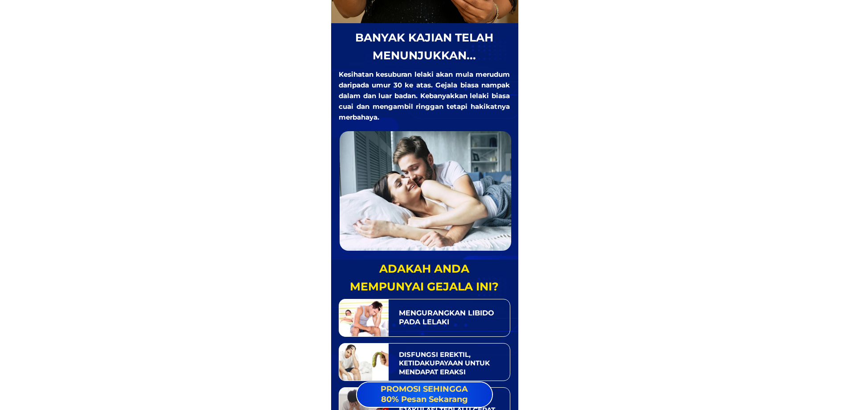 This screenshot has height=410, width=849. What do you see at coordinates (424, 399) in the screenshot?
I see `font: 80% Pesan Sekarang` at bounding box center [424, 399].